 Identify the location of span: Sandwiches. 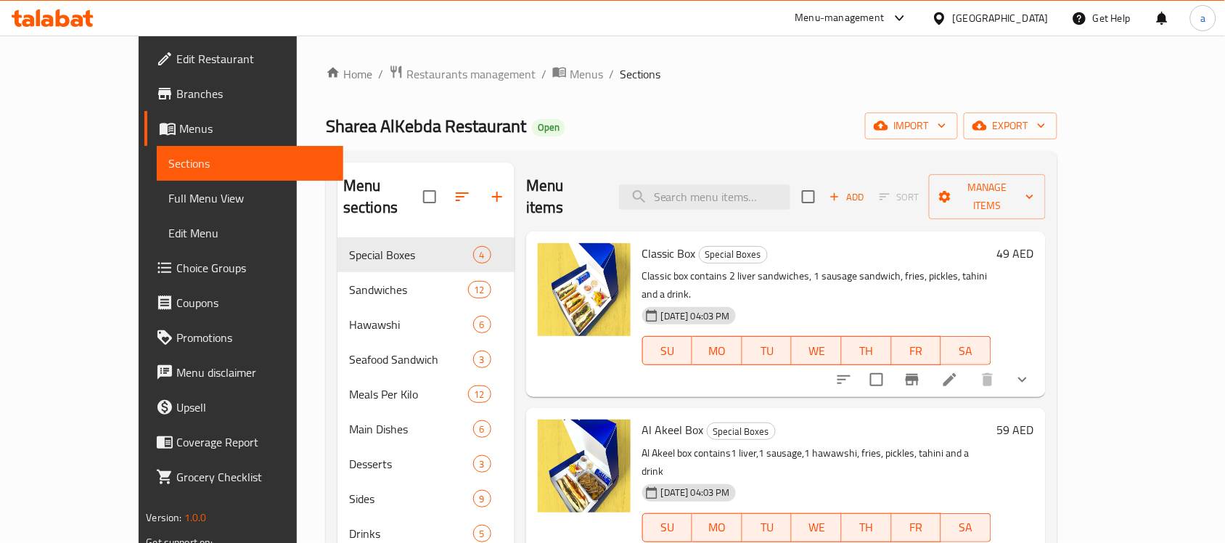
(409, 290).